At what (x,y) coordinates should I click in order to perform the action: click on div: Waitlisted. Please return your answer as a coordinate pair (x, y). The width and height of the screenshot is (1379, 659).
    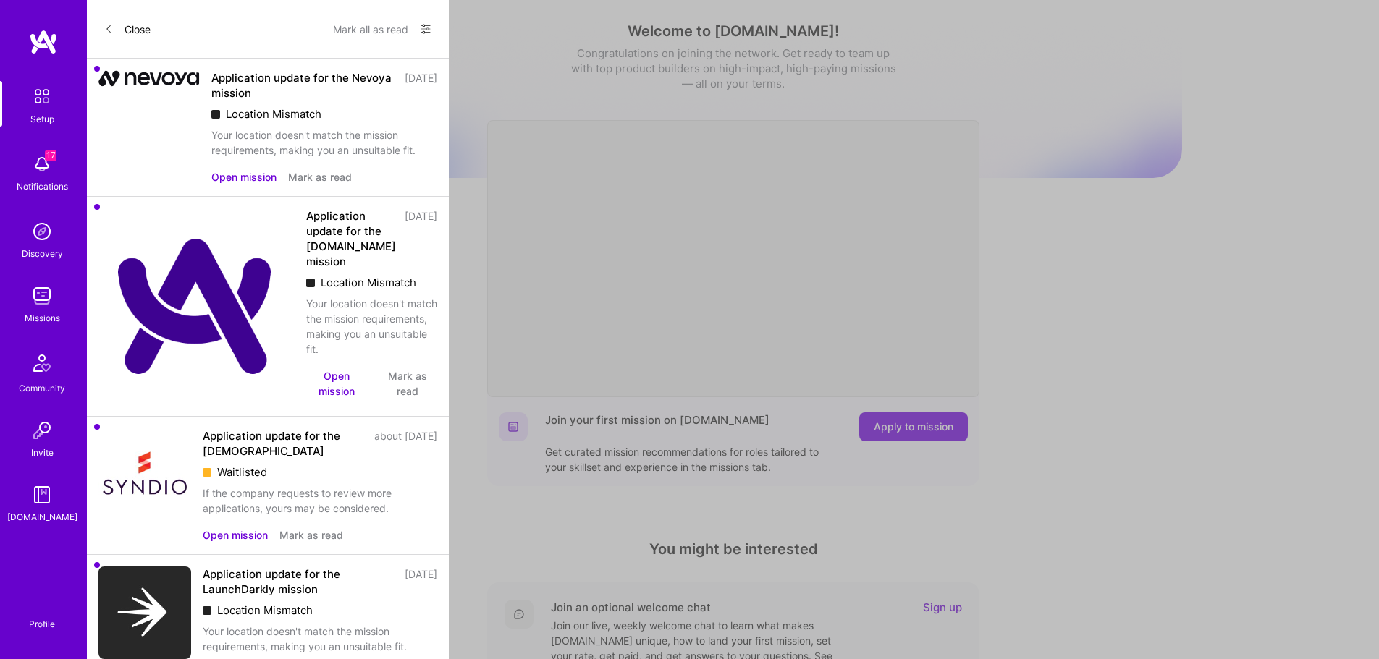
    Looking at the image, I should click on (320, 472).